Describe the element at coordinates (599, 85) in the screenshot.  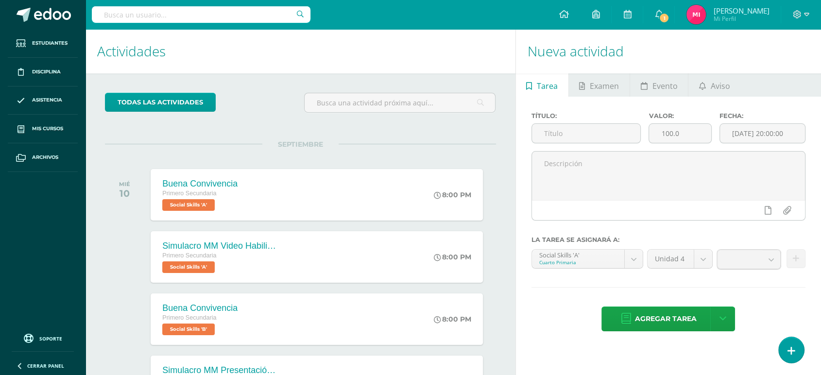
I see `a: Examen` at that location.